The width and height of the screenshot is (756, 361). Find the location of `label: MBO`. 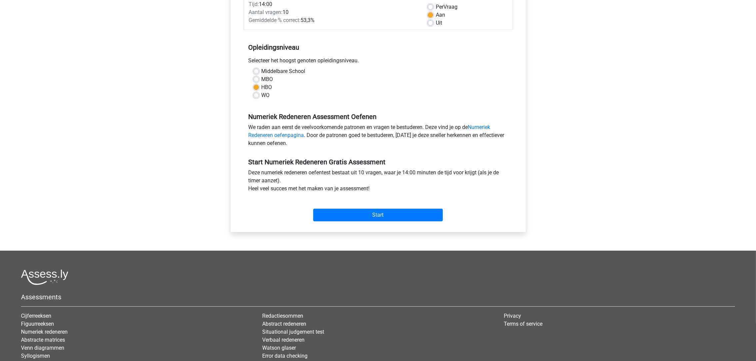

label: MBO is located at coordinates (267, 79).